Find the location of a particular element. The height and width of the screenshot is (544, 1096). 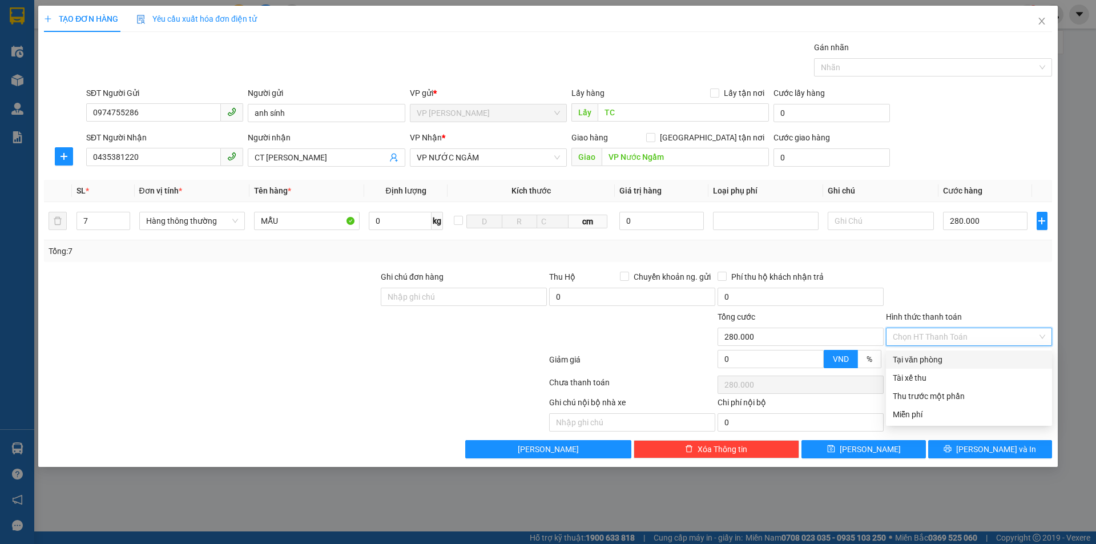

img: icon is located at coordinates (141, 19).